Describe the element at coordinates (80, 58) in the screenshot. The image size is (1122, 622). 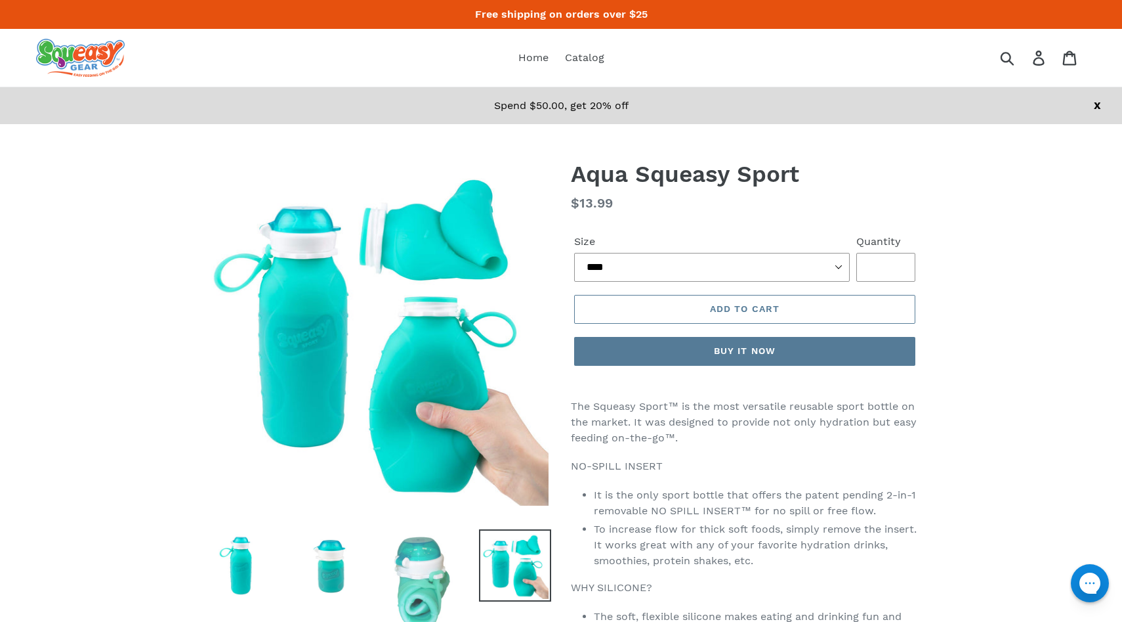
I see `img: squeasy gear snacker portable food pouch` at that location.